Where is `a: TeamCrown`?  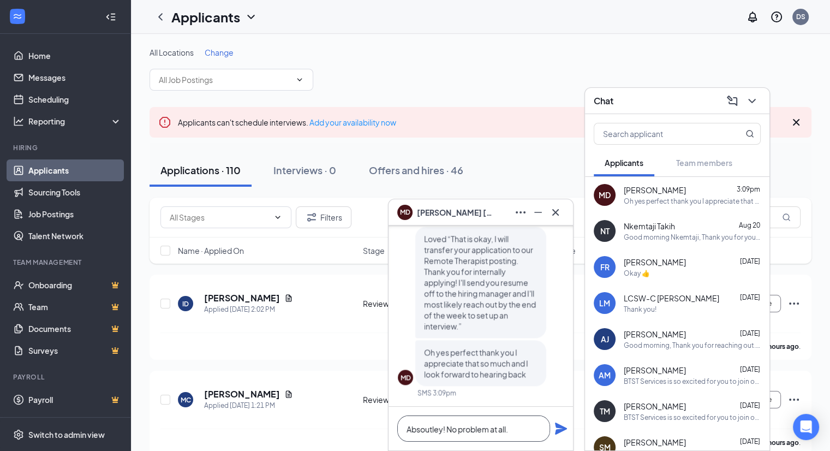 a: TeamCrown is located at coordinates (75, 307).